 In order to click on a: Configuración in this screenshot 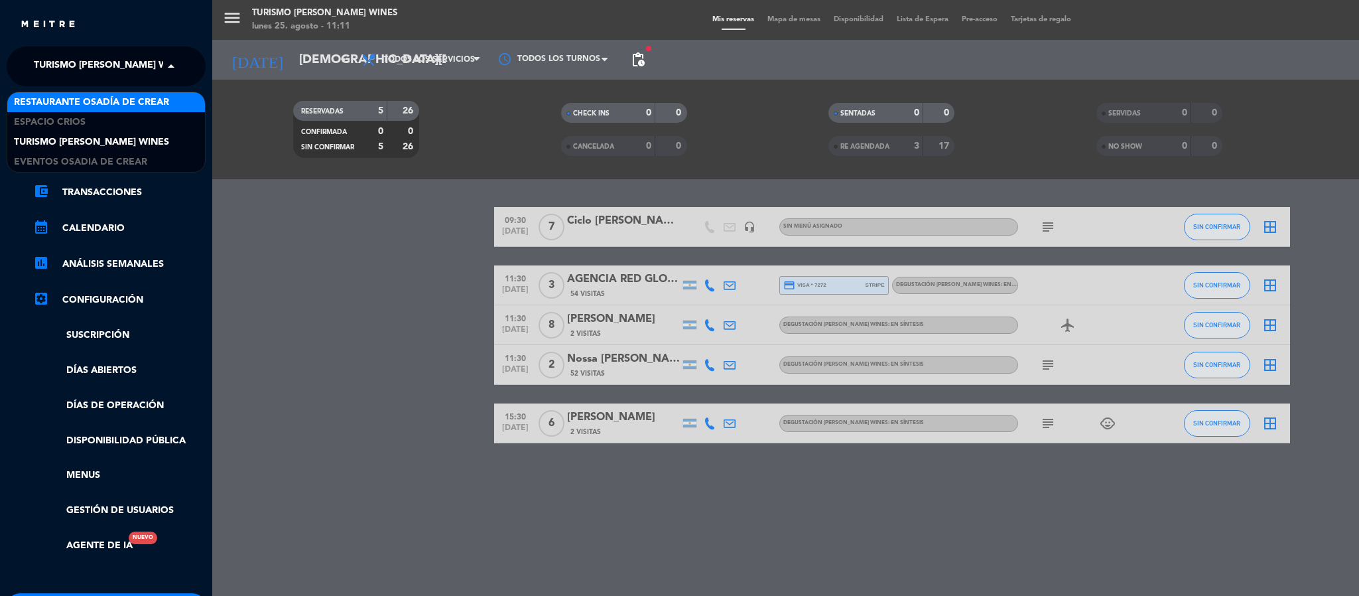, I will do `click(119, 300)`.